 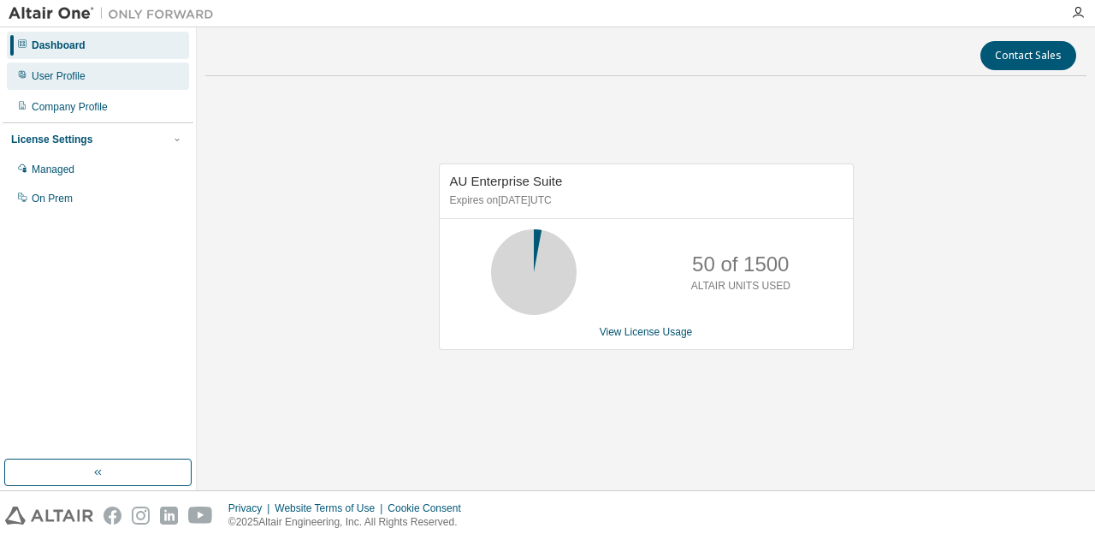 I want to click on div: Company Profile, so click(x=69, y=107).